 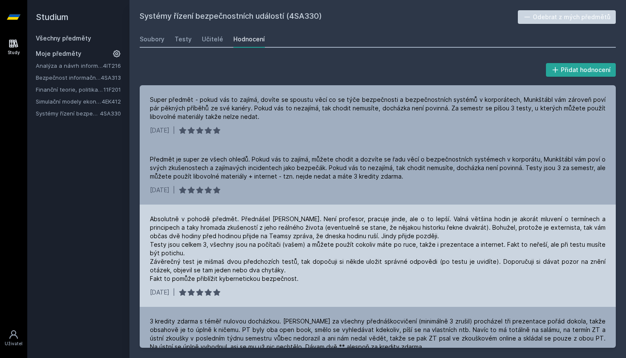 What do you see at coordinates (69, 66) in the screenshot?
I see `a: Analýza a návrh informačních systémů` at bounding box center [69, 66].